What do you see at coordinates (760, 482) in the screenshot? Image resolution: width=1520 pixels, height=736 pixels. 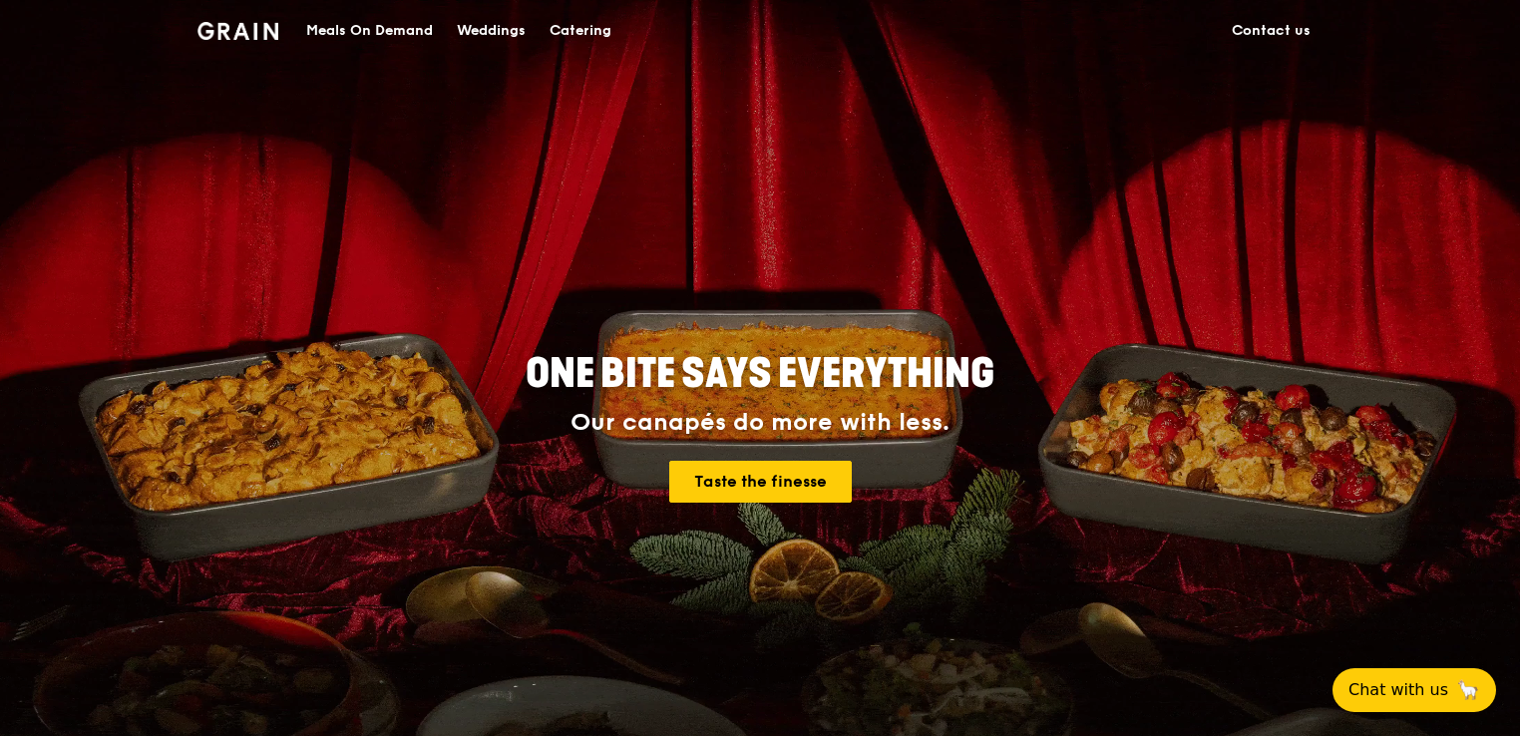 I see `a: Taste the finesse` at bounding box center [760, 482].